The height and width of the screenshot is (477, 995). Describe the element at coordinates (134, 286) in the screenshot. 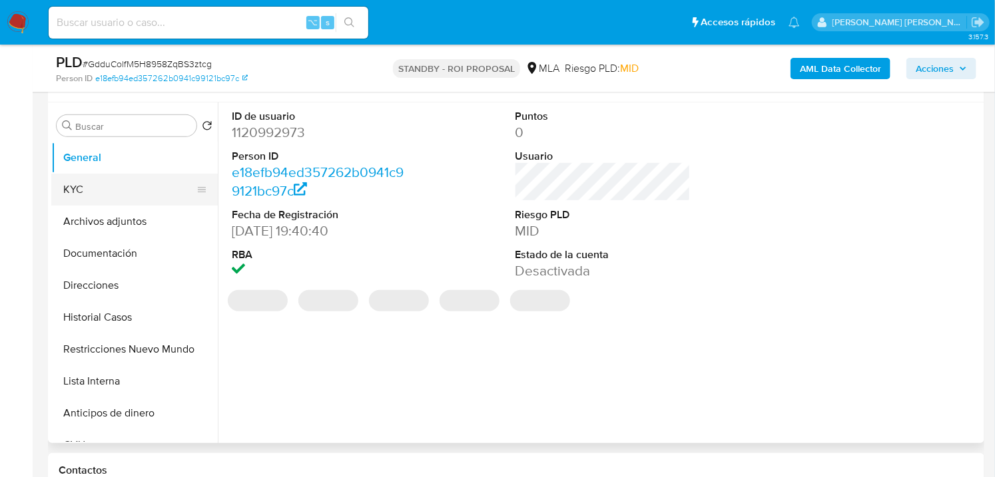

I see `button: Direcciones` at that location.